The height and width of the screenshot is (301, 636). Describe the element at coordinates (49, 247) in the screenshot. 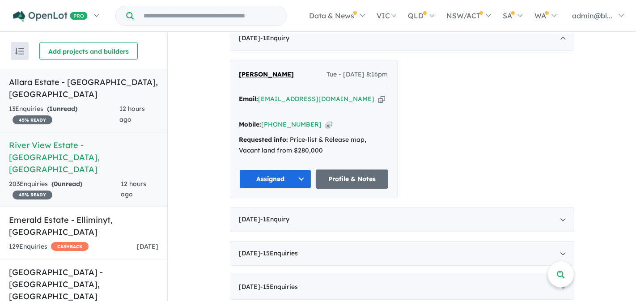

I see `div: 129 Enquir ies` at that location.